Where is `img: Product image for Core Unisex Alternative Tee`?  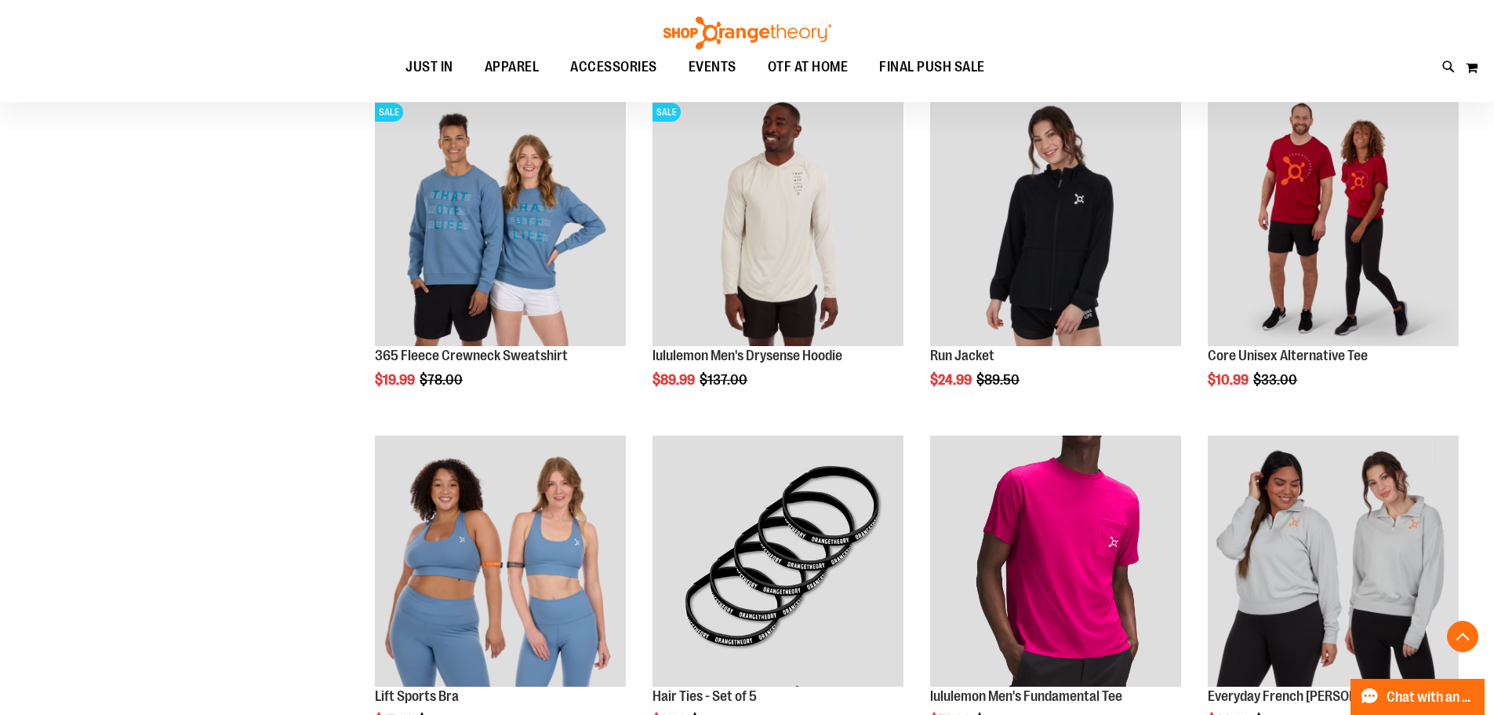
img: Product image for Core Unisex Alternative Tee is located at coordinates (1333, 220).